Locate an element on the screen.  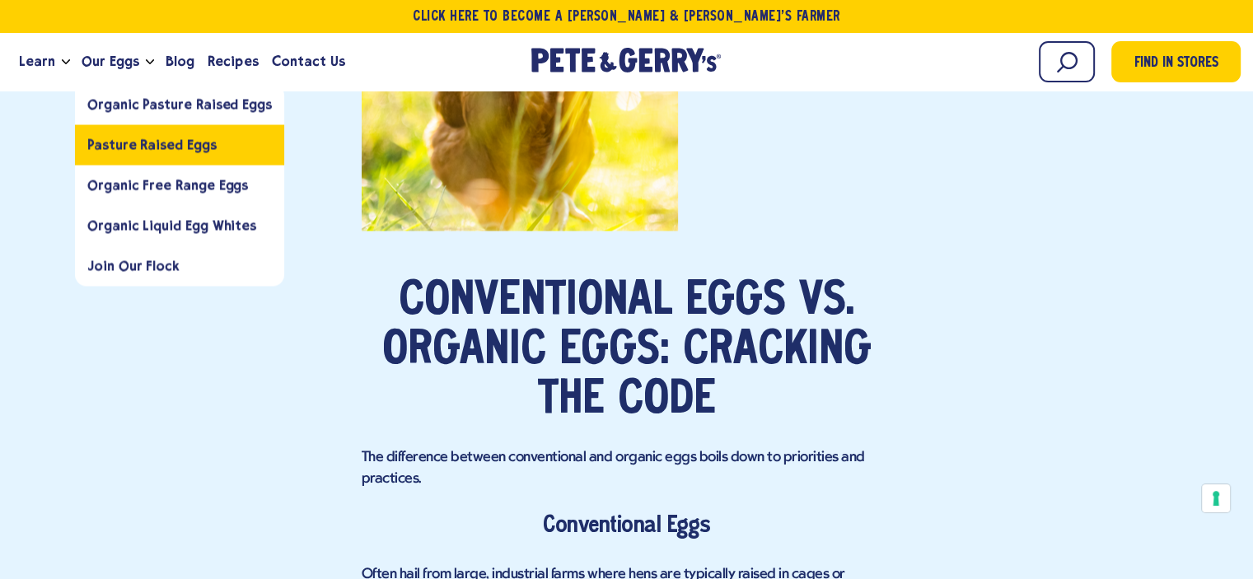
a: Organic Pasture Raised Eggs is located at coordinates (180, 104).